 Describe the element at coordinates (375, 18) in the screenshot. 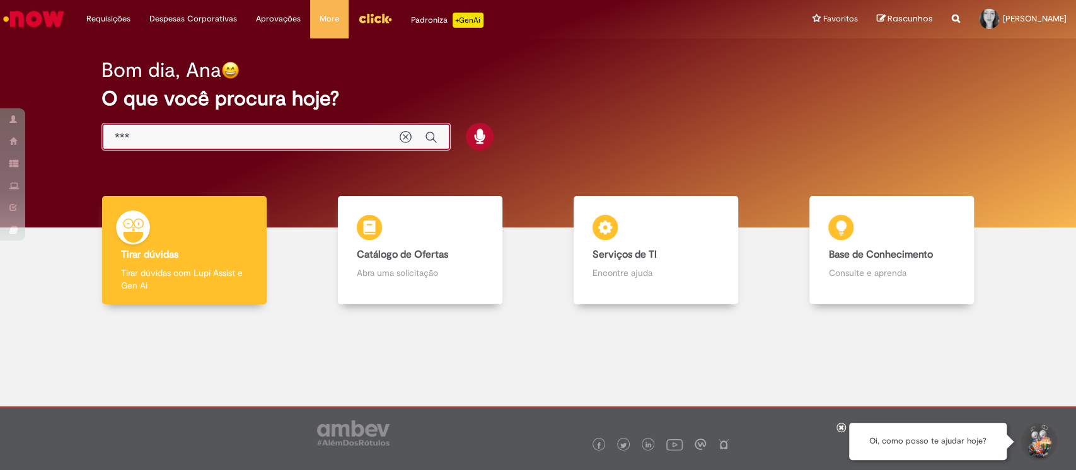

I see `img: click_logo_yellow_360x200.png` at that location.